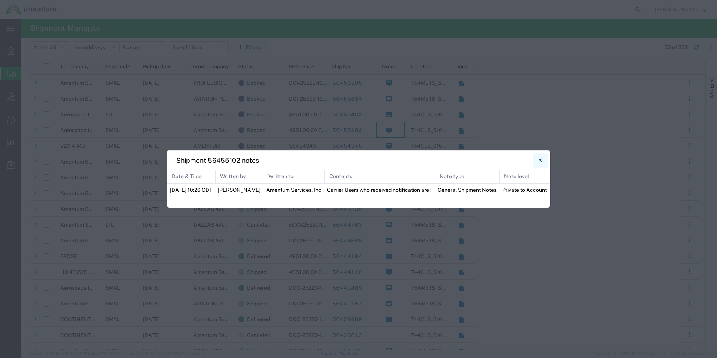  I want to click on span: Written by, so click(233, 176).